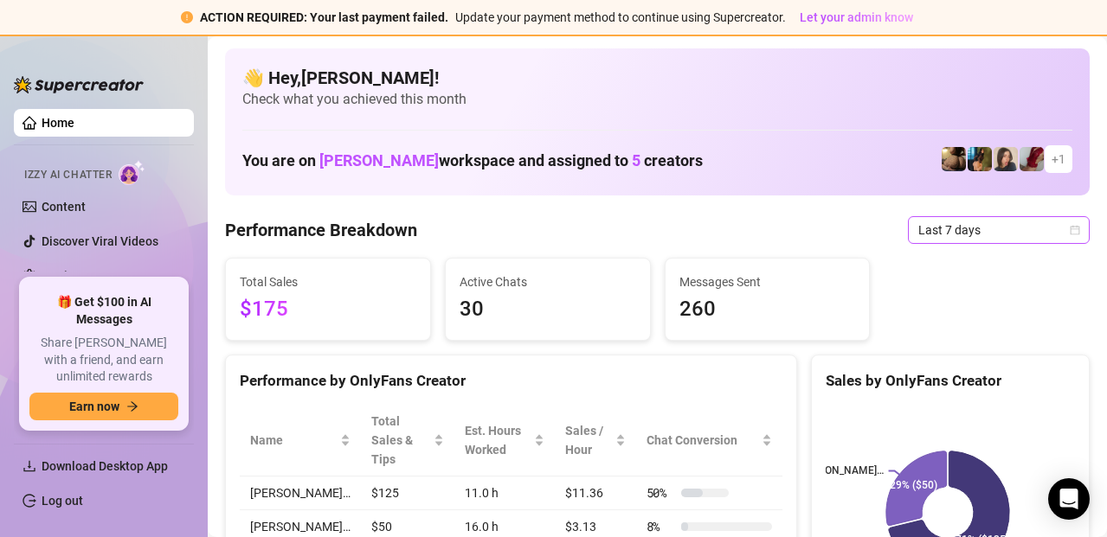  What do you see at coordinates (548, 282) in the screenshot?
I see `span: Active Chats` at bounding box center [548, 282].